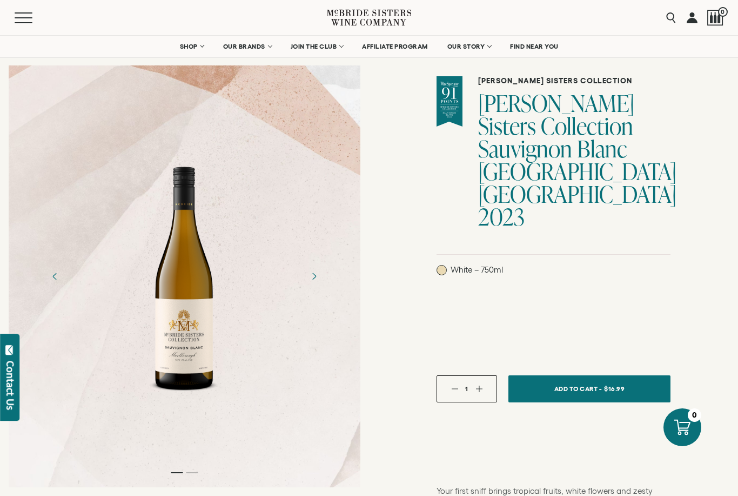 The width and height of the screenshot is (738, 496). What do you see at coordinates (314, 46) in the screenshot?
I see `span: JOIN THE CLUB` at bounding box center [314, 46].